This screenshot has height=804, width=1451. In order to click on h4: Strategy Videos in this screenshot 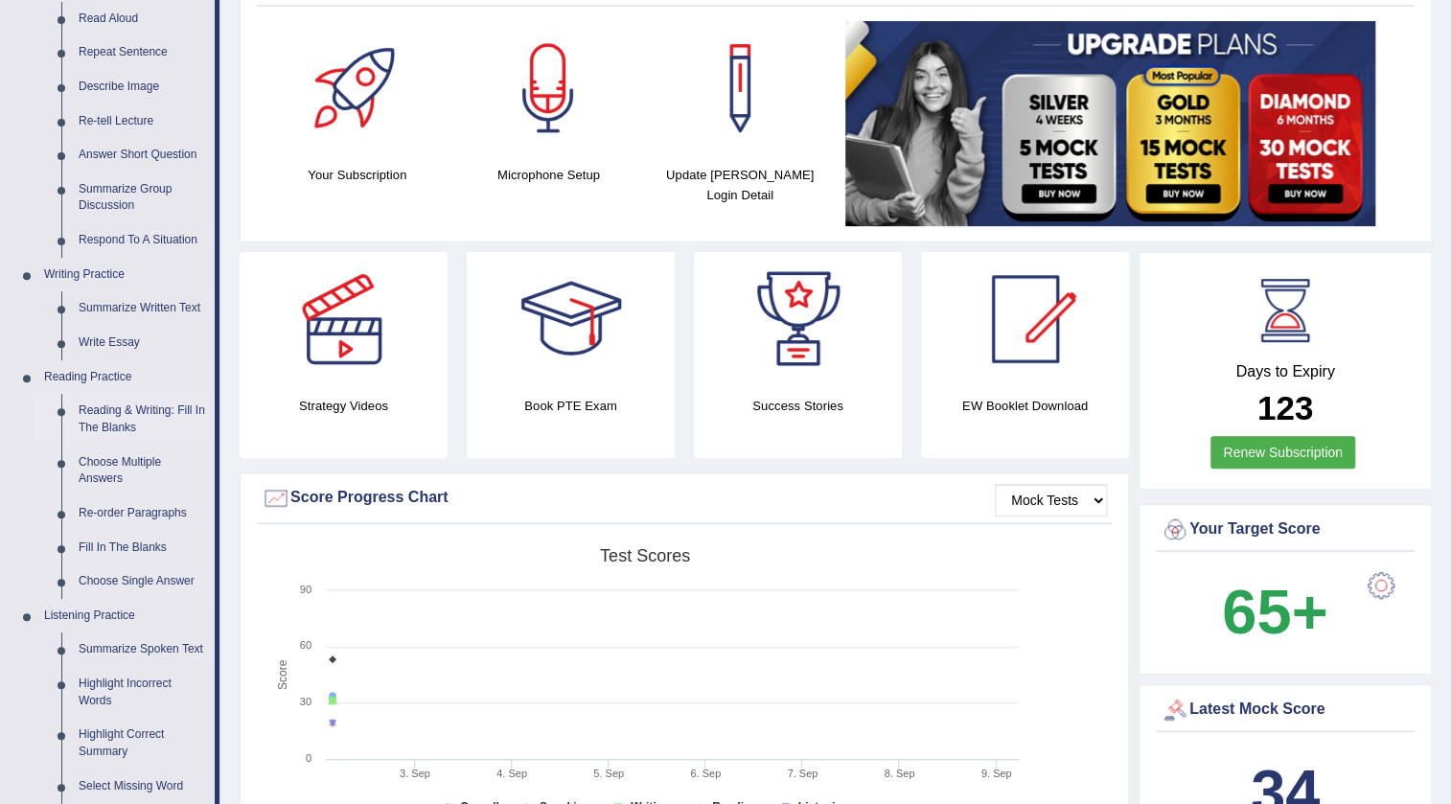, I will do `click(343, 405)`.